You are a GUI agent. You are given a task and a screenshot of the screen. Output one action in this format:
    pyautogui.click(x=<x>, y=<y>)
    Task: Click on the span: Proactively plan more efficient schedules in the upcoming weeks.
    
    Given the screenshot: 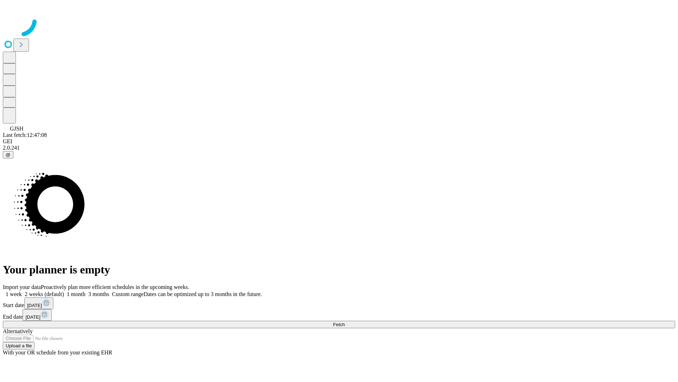 What is the action you would take?
    pyautogui.click(x=115, y=287)
    